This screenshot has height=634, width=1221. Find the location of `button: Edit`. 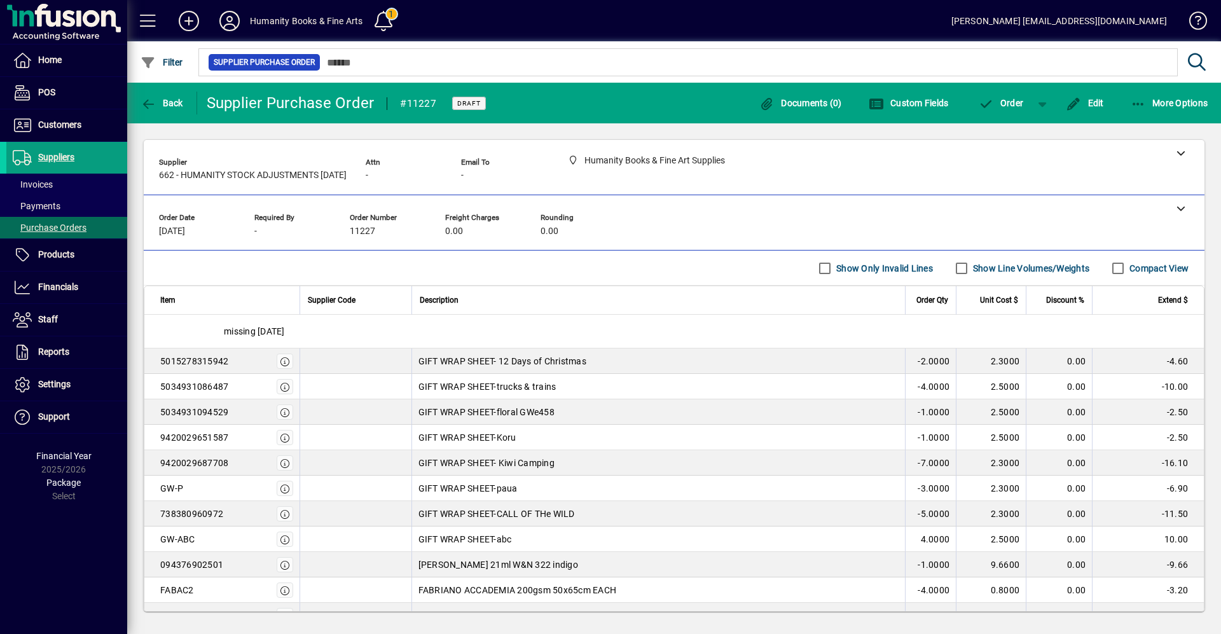

button: Edit is located at coordinates (1085, 103).